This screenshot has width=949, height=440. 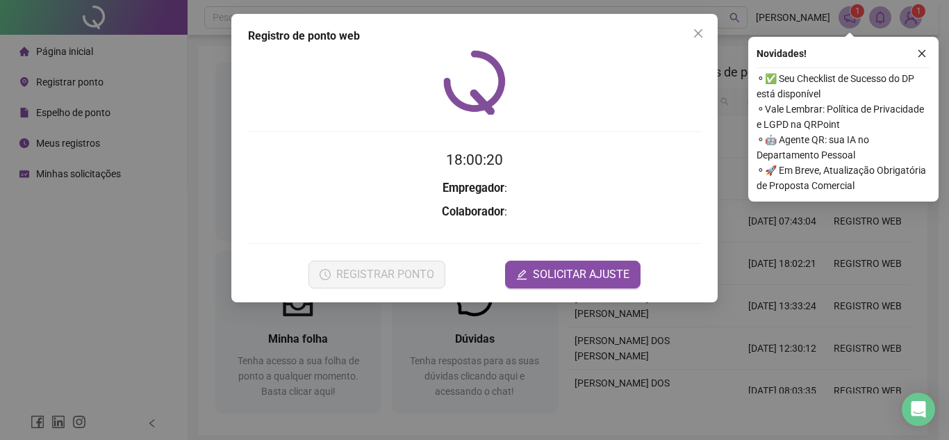 What do you see at coordinates (782, 54) in the screenshot?
I see `span: Novidades !` at bounding box center [782, 54].